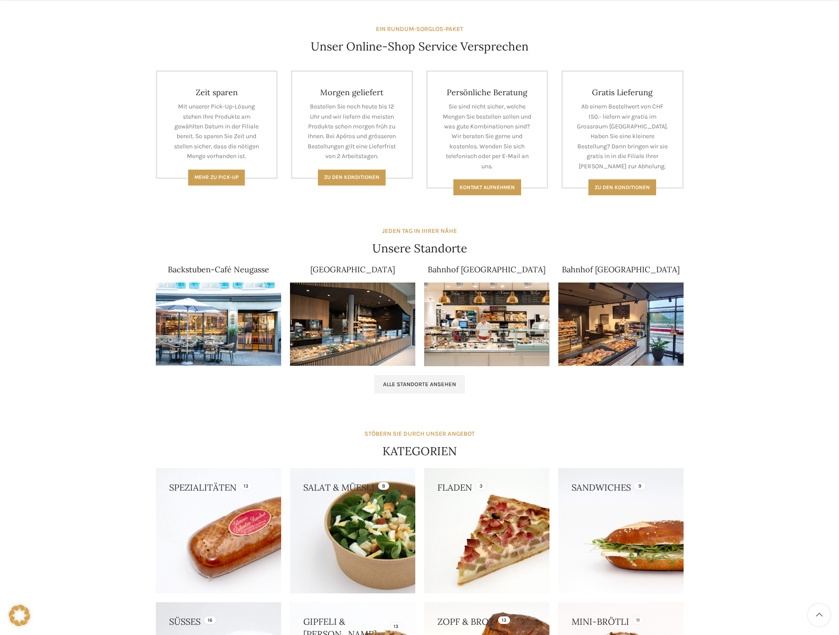  What do you see at coordinates (419, 384) in the screenshot?
I see `a: Alle Standorte ansehen` at bounding box center [419, 384].